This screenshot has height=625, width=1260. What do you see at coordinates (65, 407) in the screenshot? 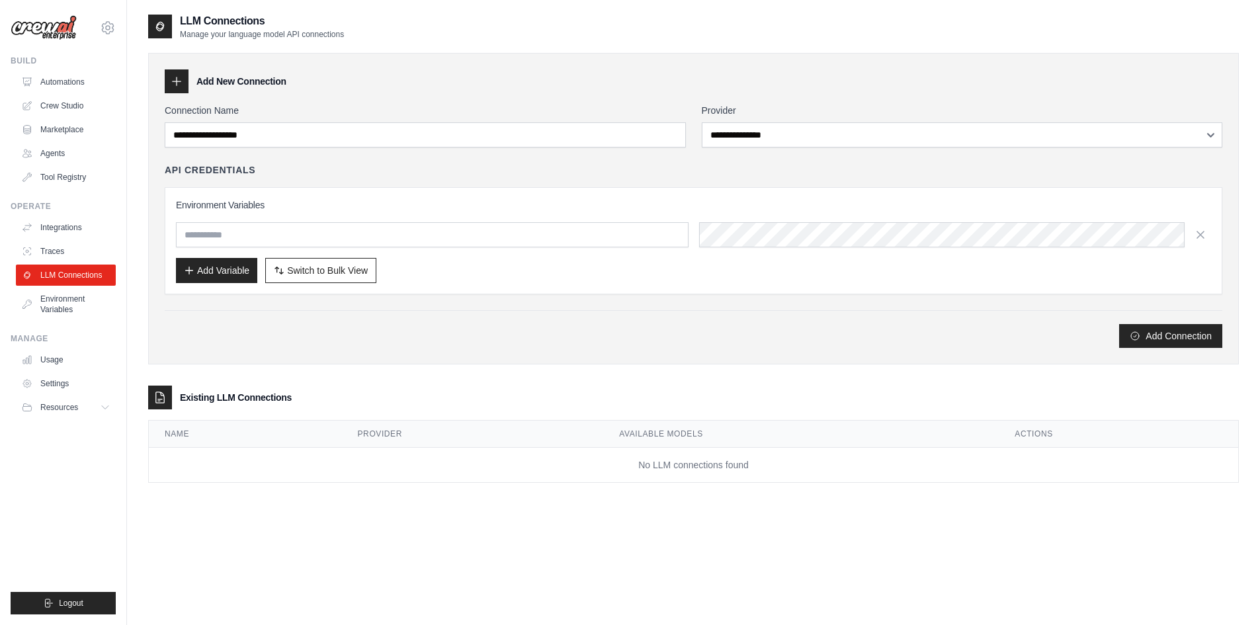
I see `button: Resources` at bounding box center [65, 407].